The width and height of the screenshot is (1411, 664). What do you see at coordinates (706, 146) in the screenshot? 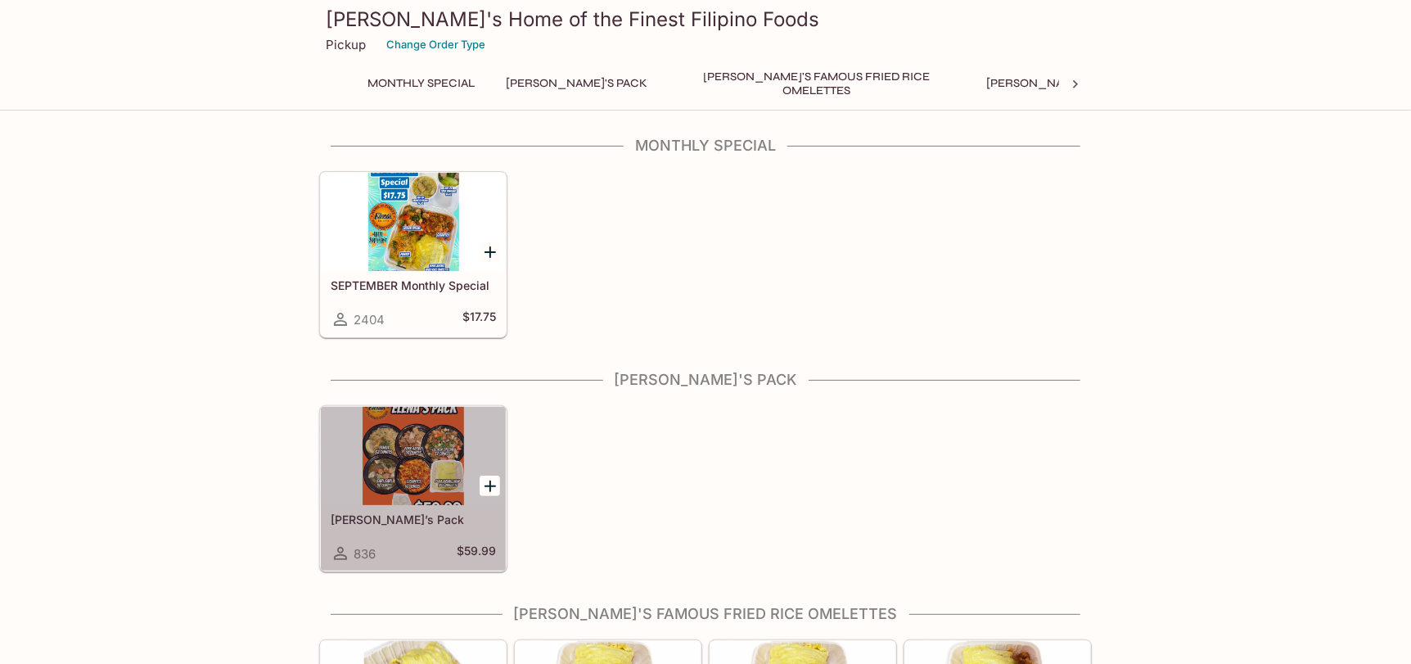
I see `h4: Monthly Special` at bounding box center [706, 146].